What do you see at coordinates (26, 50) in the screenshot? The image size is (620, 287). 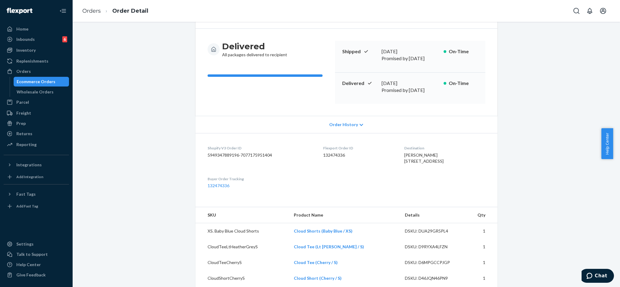 I see `div: Inventory` at bounding box center [26, 50].